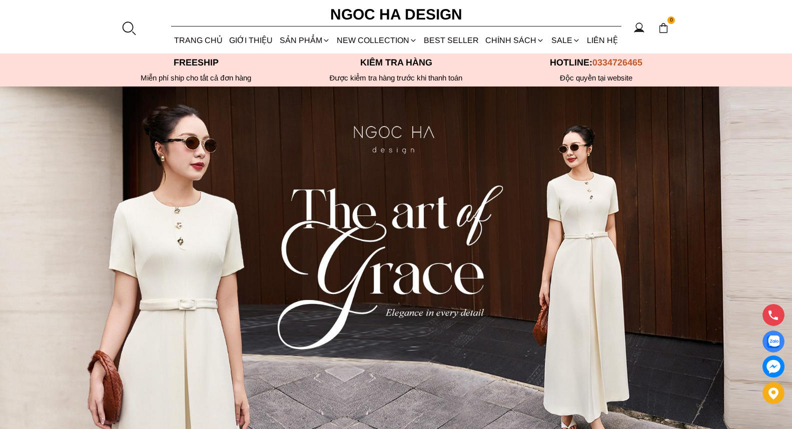  I want to click on p: Được kiểm tra hàng trước khi thanh toán, so click(396, 78).